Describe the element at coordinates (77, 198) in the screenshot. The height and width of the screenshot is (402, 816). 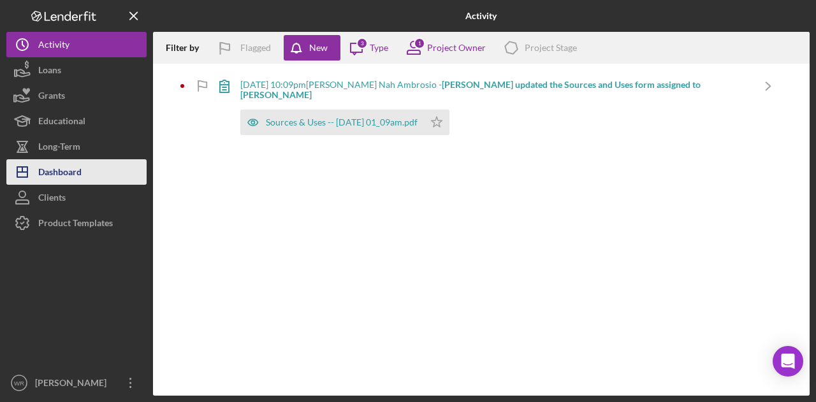
I see `button: Clients` at that location.